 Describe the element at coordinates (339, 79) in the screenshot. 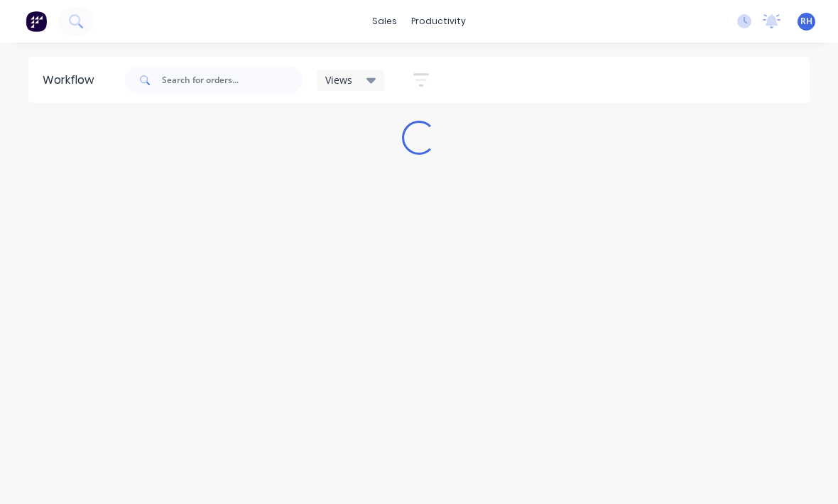

I see `span: Views` at that location.